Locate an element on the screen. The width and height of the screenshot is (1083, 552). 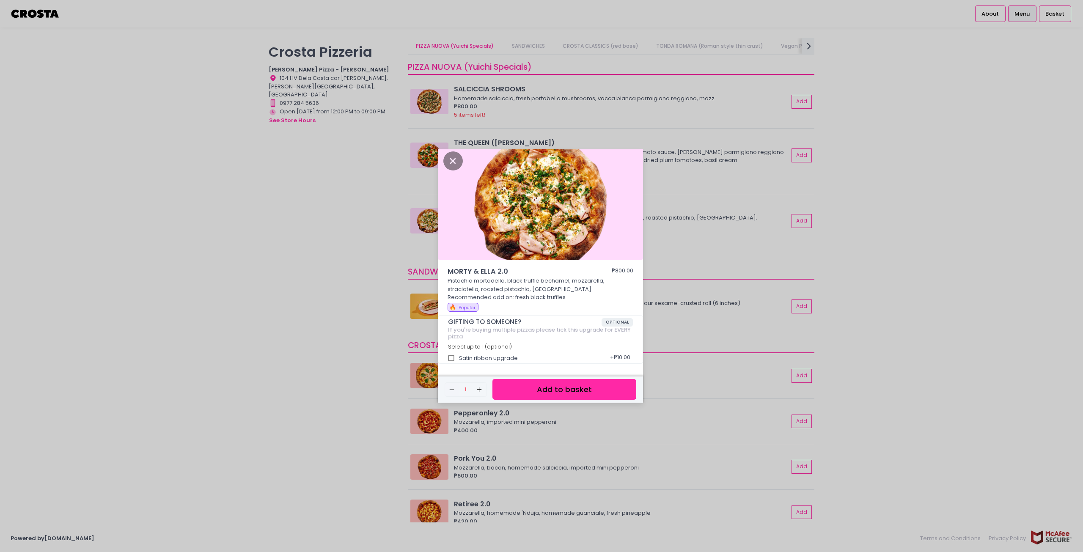
span: GIFTING TO SOMEONE? is located at coordinates (525, 322).